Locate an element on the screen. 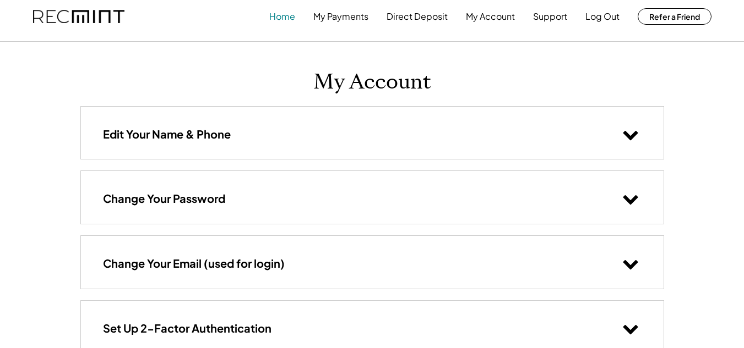 The height and width of the screenshot is (348, 744). h1: My Account is located at coordinates (372, 82).